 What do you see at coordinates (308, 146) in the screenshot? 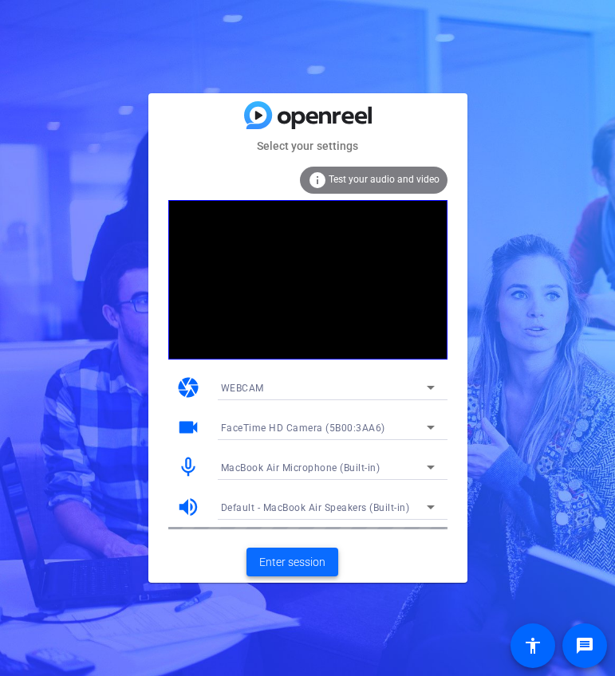
I see `mat-card-subtitle: Select your settings` at bounding box center [308, 146].